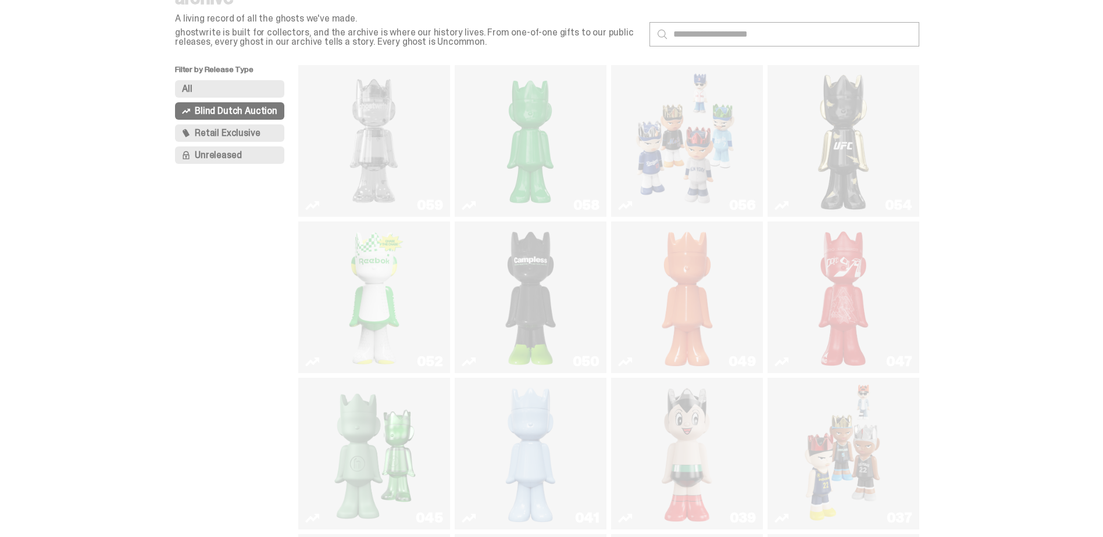 This screenshot has height=537, width=1103. I want to click on a: Game Face (2025), so click(687, 141).